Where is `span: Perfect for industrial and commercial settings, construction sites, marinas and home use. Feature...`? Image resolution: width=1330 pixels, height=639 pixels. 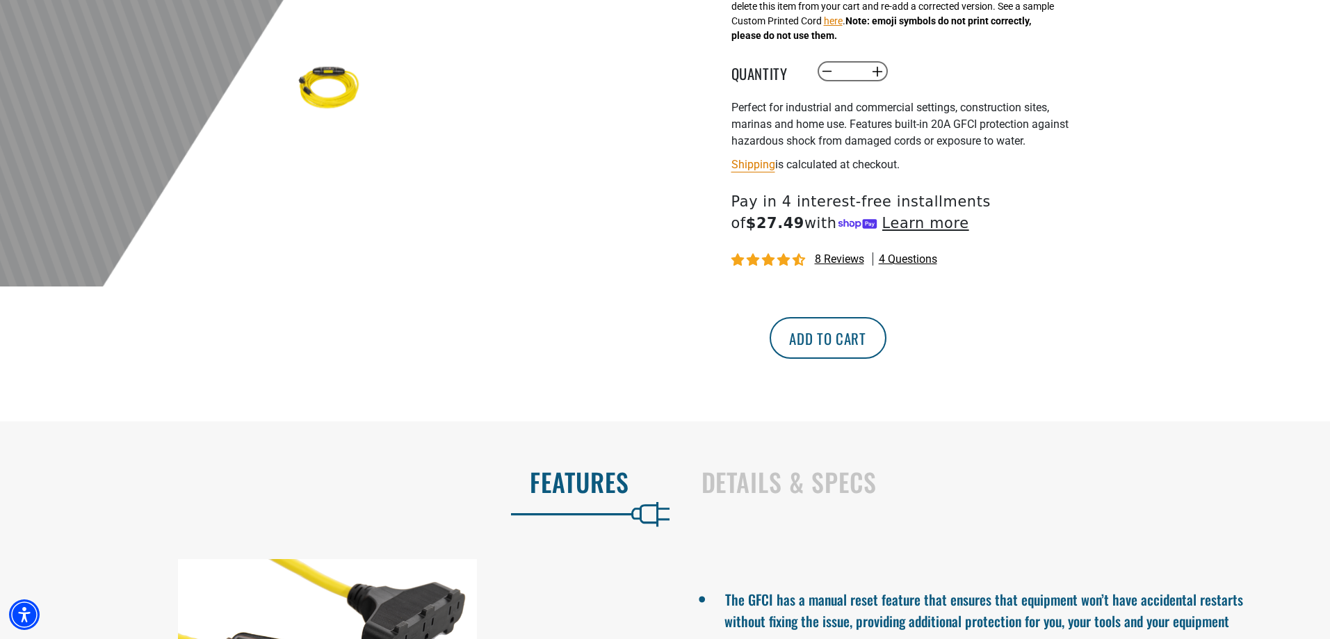
span: Perfect for industrial and commercial settings, construction sites, marinas and home use. Feature... is located at coordinates (899, 124).